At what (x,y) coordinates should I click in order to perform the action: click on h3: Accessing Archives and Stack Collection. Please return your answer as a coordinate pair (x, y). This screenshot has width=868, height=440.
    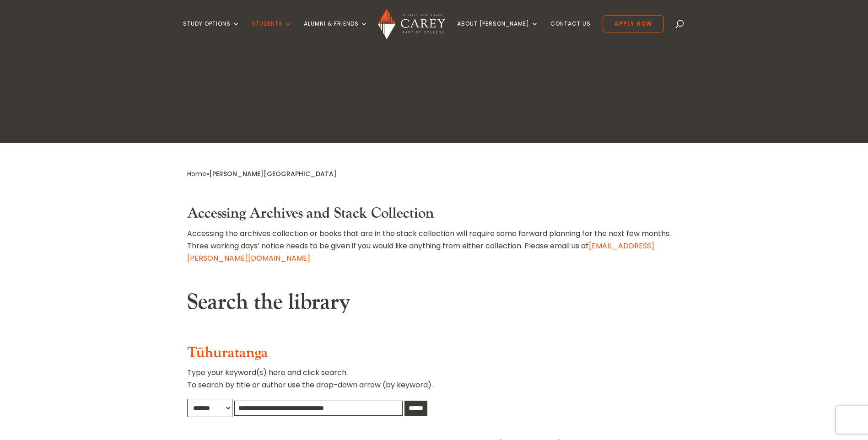
    Looking at the image, I should click on (434, 216).